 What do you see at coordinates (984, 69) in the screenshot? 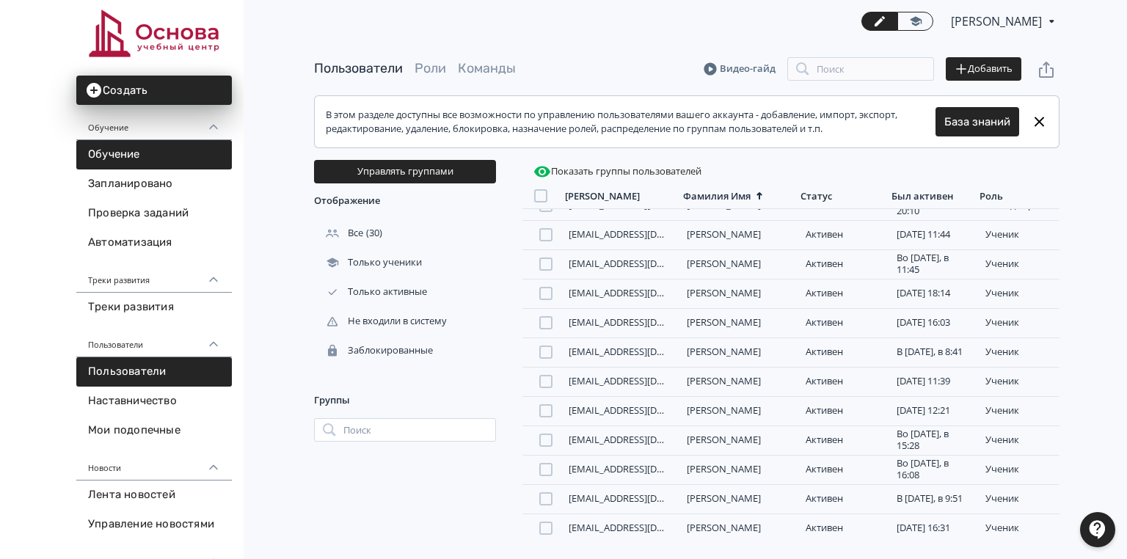
I see `button: Добавить` at bounding box center [984, 69].